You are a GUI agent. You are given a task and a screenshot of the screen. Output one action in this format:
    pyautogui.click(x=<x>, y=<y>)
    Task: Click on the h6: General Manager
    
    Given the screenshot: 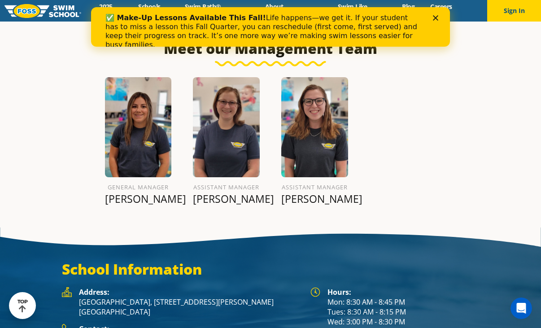 What is the action you would take?
    pyautogui.click(x=138, y=187)
    